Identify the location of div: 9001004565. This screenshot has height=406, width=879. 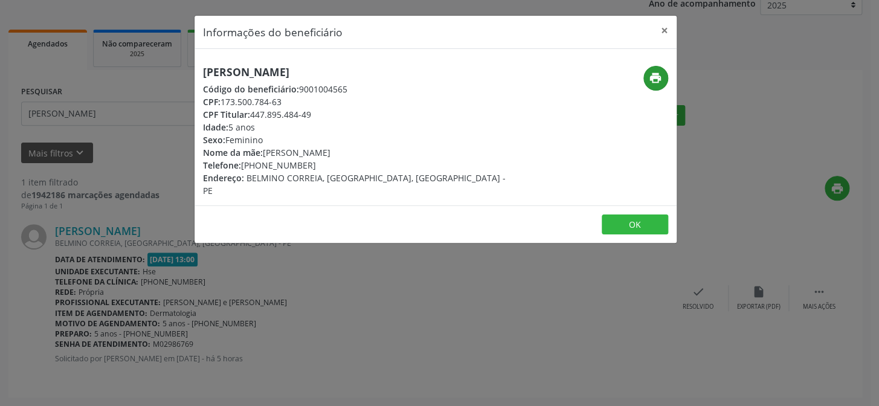
(355, 89).